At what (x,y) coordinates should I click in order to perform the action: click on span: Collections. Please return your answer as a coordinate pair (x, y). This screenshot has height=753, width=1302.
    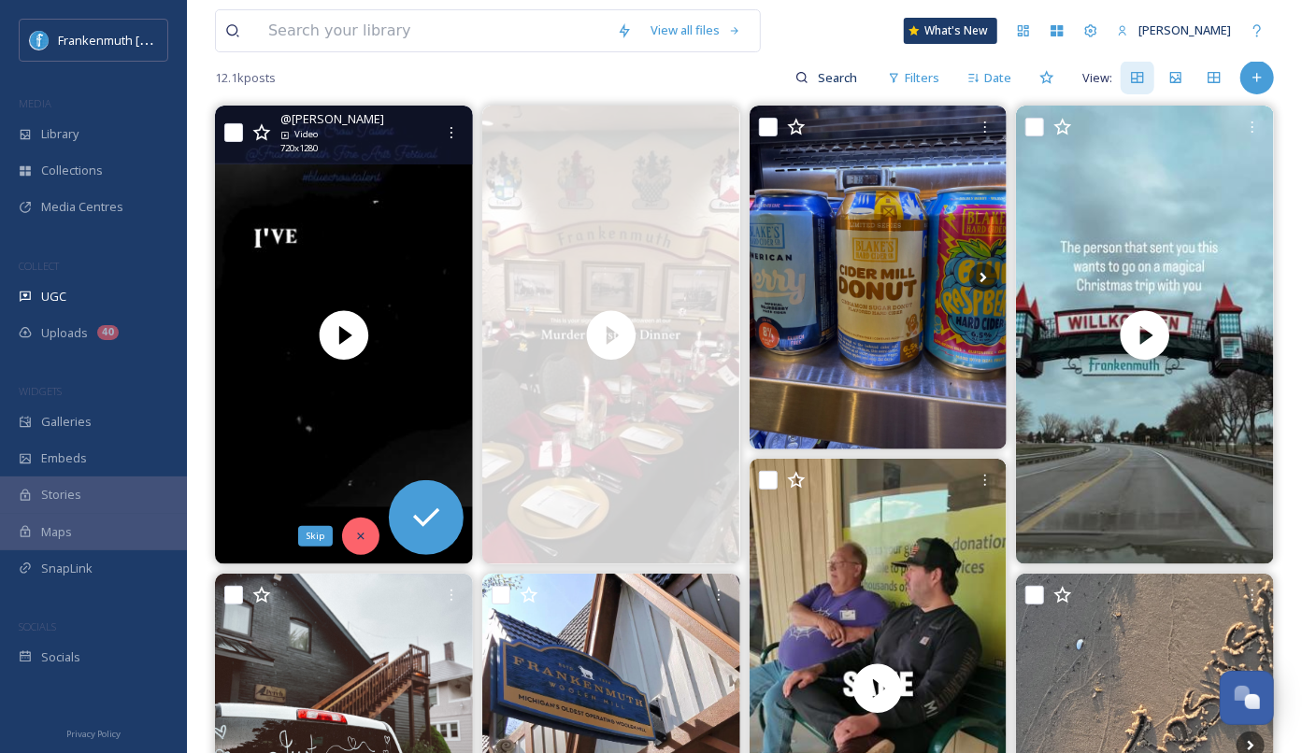
    Looking at the image, I should click on (72, 170).